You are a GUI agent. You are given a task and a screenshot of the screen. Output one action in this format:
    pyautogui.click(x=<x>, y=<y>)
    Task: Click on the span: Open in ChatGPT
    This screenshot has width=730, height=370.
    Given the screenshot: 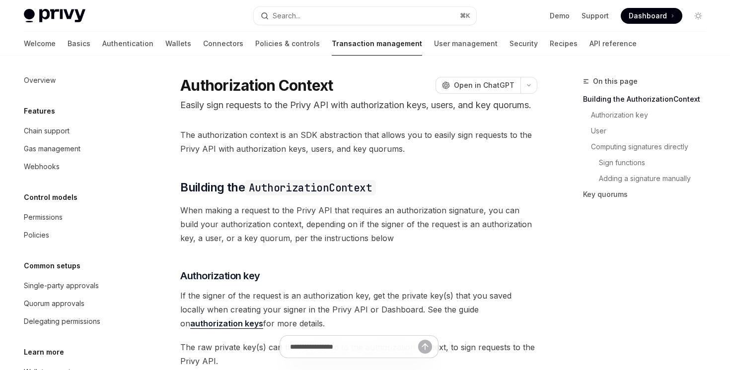 What is the action you would take?
    pyautogui.click(x=484, y=85)
    